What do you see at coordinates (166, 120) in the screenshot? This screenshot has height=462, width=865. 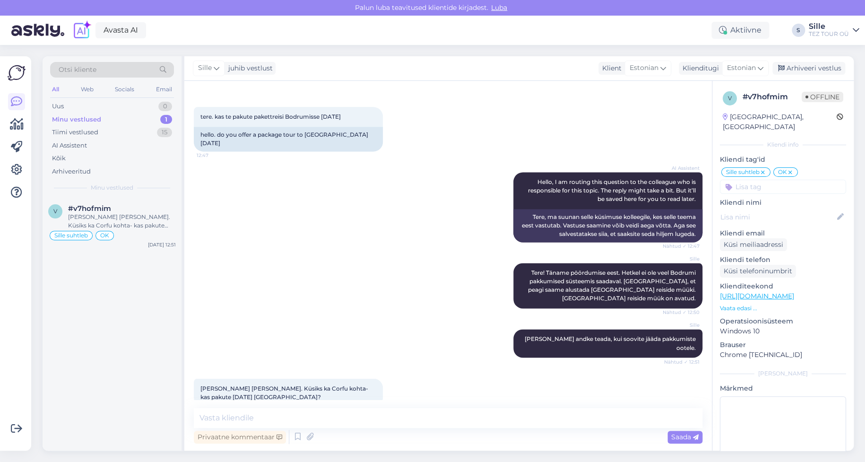 I see `div: 1` at bounding box center [166, 120].